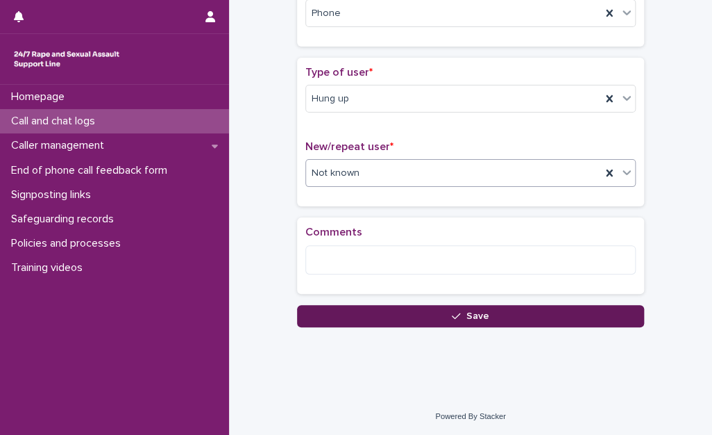  Describe the element at coordinates (92, 170) in the screenshot. I see `p: End of phone call feedback form` at that location.